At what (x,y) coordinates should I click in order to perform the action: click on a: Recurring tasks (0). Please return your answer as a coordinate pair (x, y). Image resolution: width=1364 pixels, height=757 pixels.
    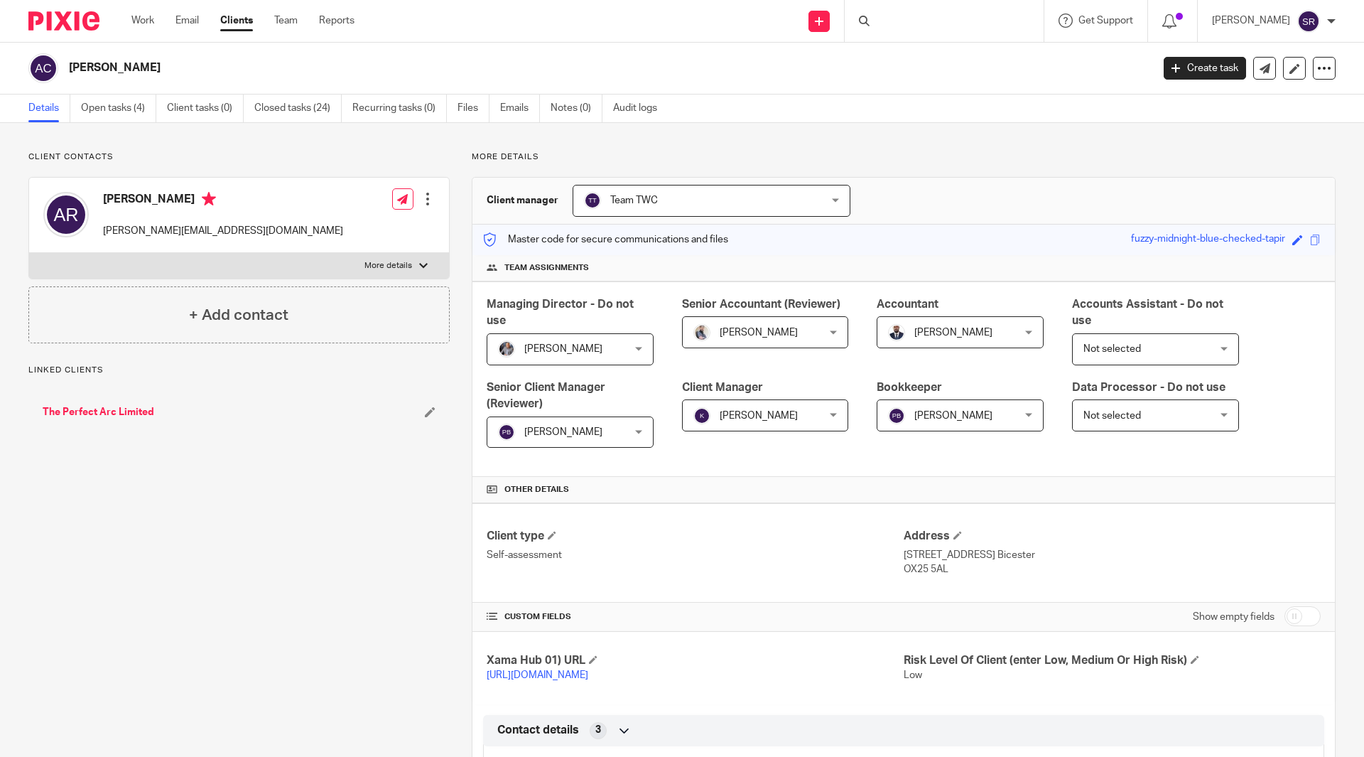
    Looking at the image, I should click on (399, 108).